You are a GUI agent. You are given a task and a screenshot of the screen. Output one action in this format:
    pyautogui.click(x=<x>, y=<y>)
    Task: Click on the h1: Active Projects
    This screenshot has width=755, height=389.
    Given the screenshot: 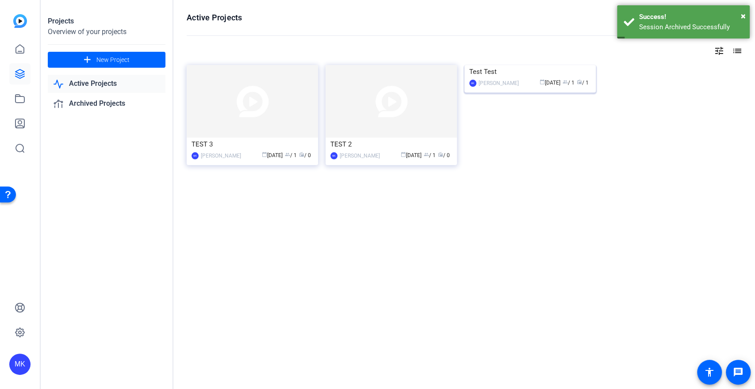 What is the action you would take?
    pyautogui.click(x=214, y=18)
    